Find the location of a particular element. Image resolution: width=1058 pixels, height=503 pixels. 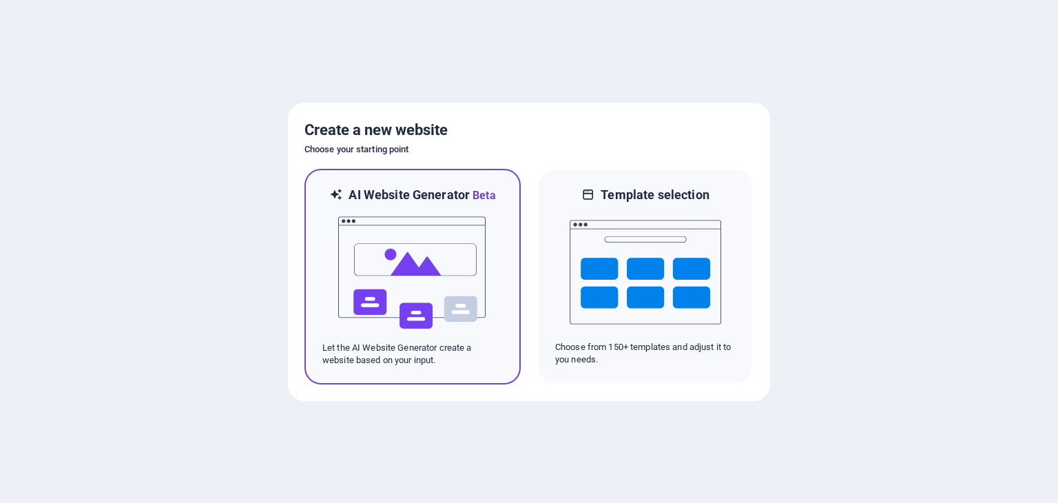

h5: Create a new website is located at coordinates (529, 130).